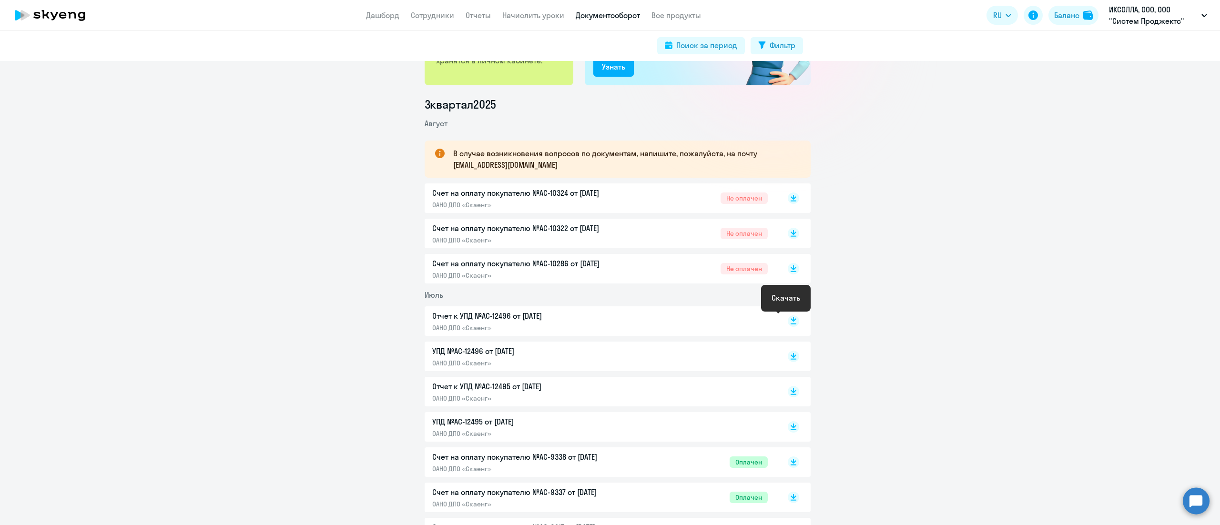 The image size is (1220, 525). What do you see at coordinates (1153, 15) in the screenshot?
I see `p: ИКСОЛЛА, ООО, ООО "Систем Проджектс"` at bounding box center [1153, 15].